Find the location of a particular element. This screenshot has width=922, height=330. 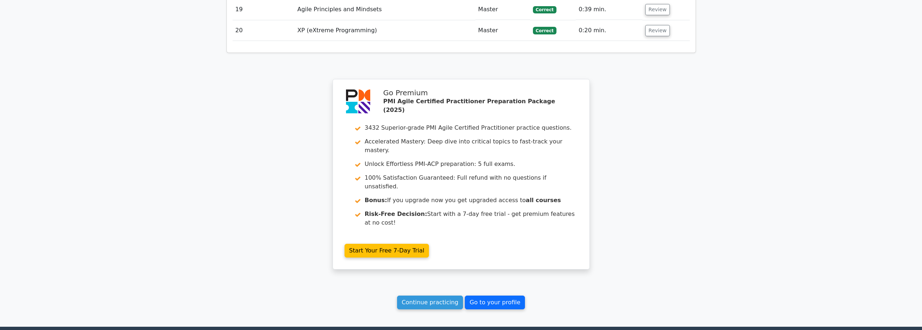

a: Start Your Free 7-Day Trial is located at coordinates (387, 251).